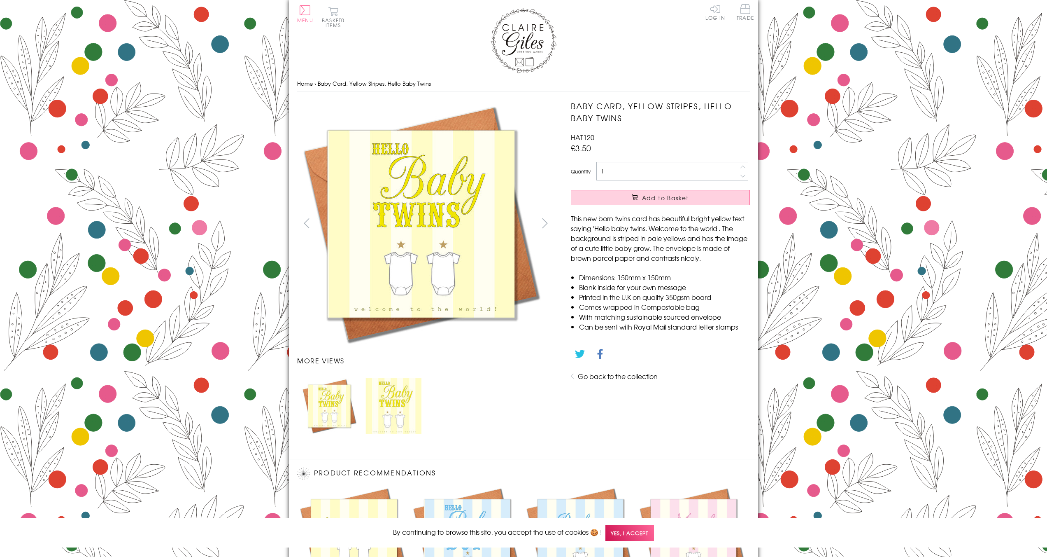  Describe the element at coordinates (660, 238) in the screenshot. I see `p: This new born twins card has beautiful bright yellow text saying 'Hello baby twins. Welcome to th...` at that location.